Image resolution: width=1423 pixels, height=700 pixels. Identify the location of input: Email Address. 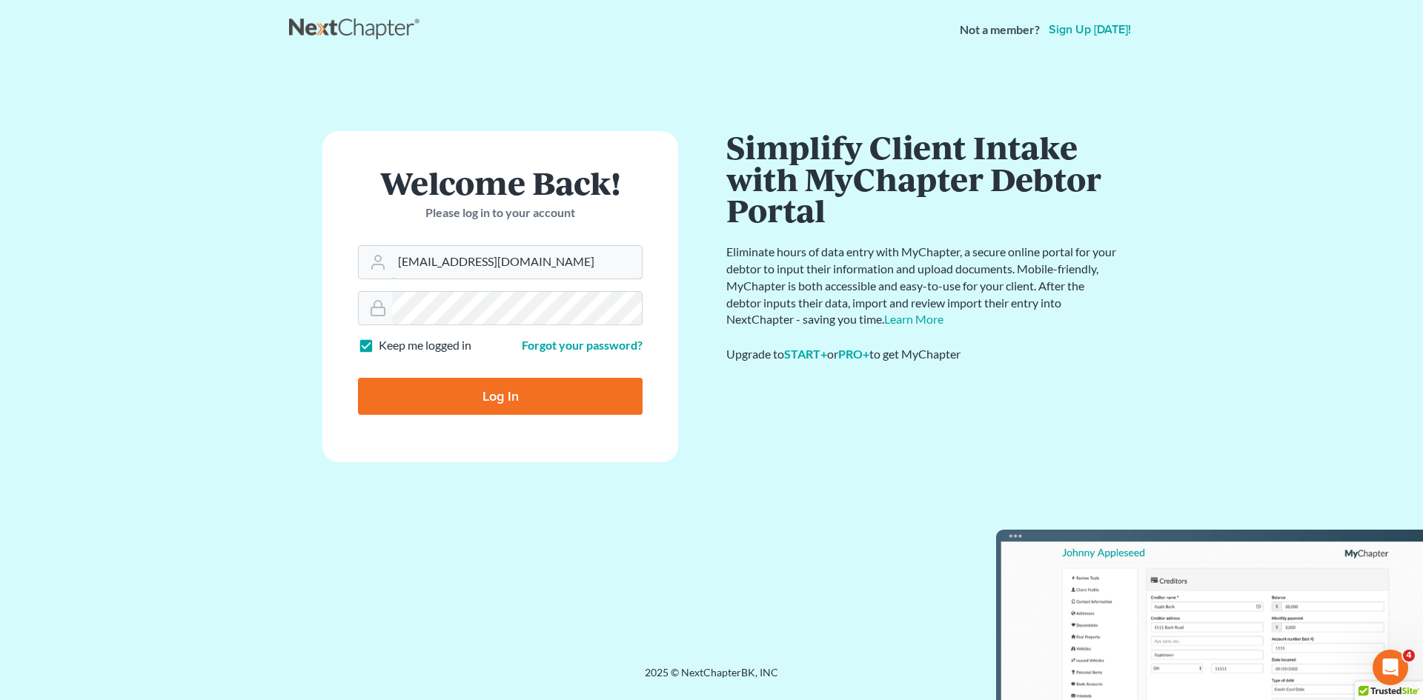
(517, 262).